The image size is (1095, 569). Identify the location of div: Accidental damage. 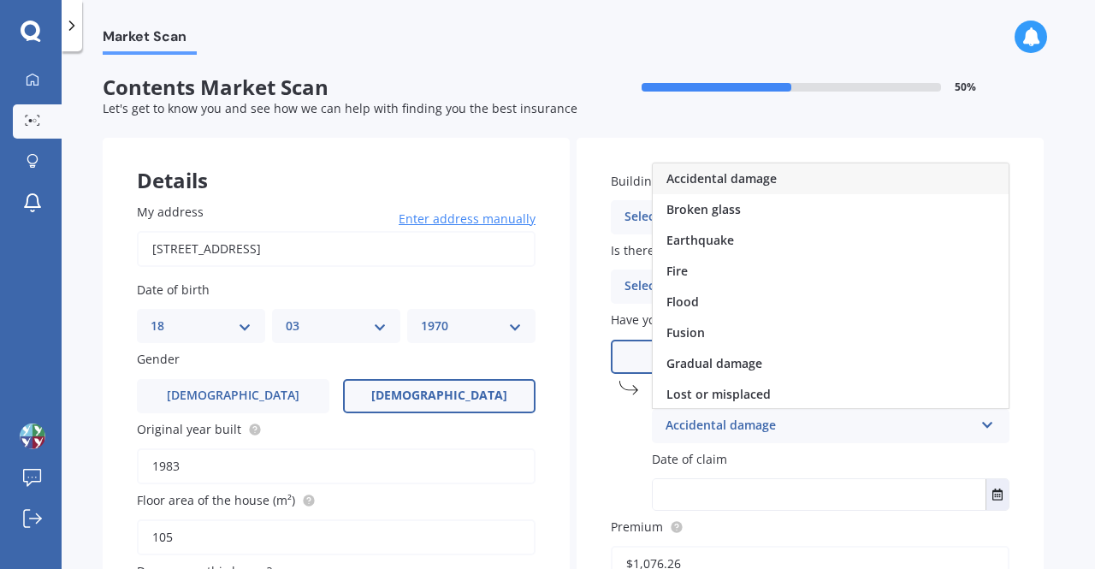
(819, 426).